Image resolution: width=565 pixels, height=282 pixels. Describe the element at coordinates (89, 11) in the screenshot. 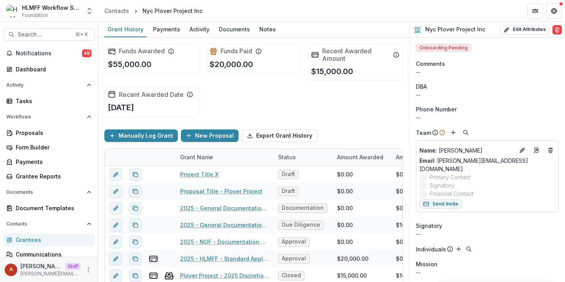

I see `button: Open entity switcher` at that location.